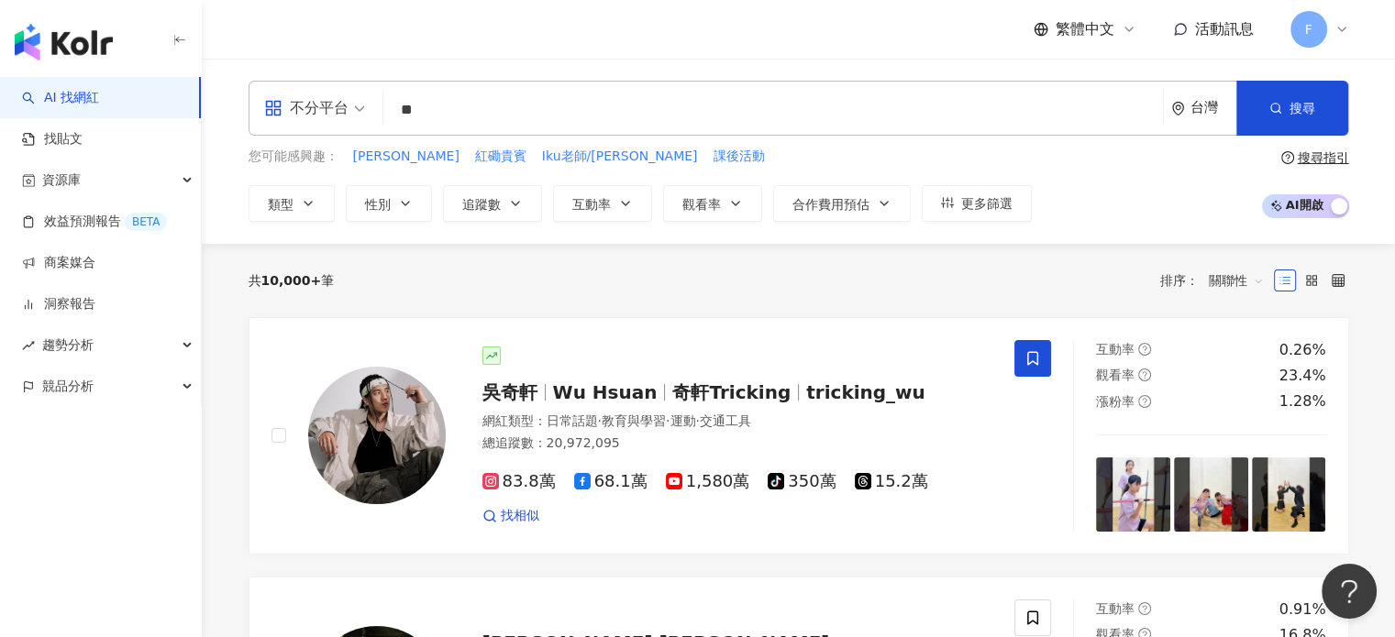 The width and height of the screenshot is (1395, 637). Describe the element at coordinates (520, 516) in the screenshot. I see `span: 找相似` at that location.